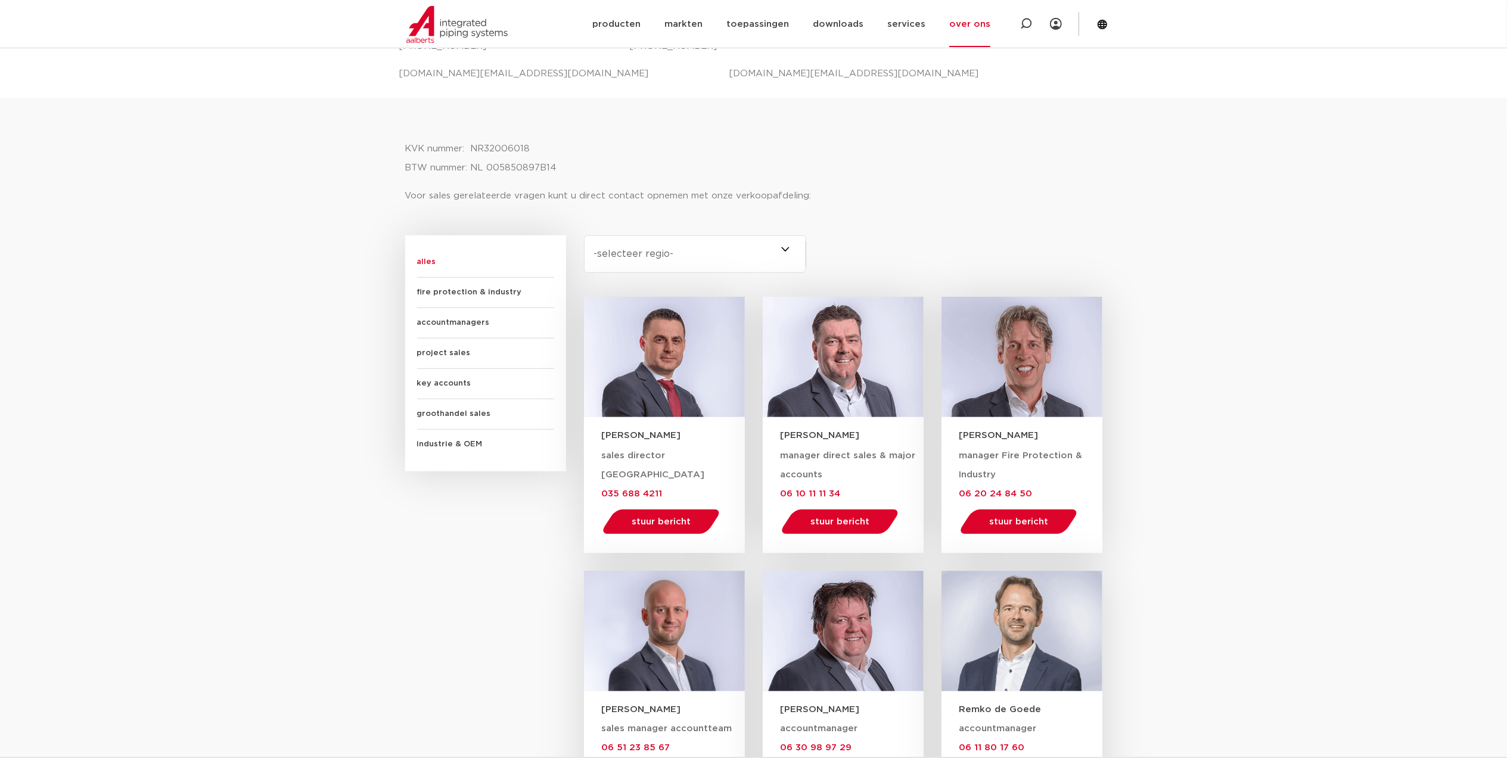 Image resolution: width=1507 pixels, height=758 pixels. What do you see at coordinates (791, 24) in the screenshot?
I see `nav: Menu` at bounding box center [791, 24].